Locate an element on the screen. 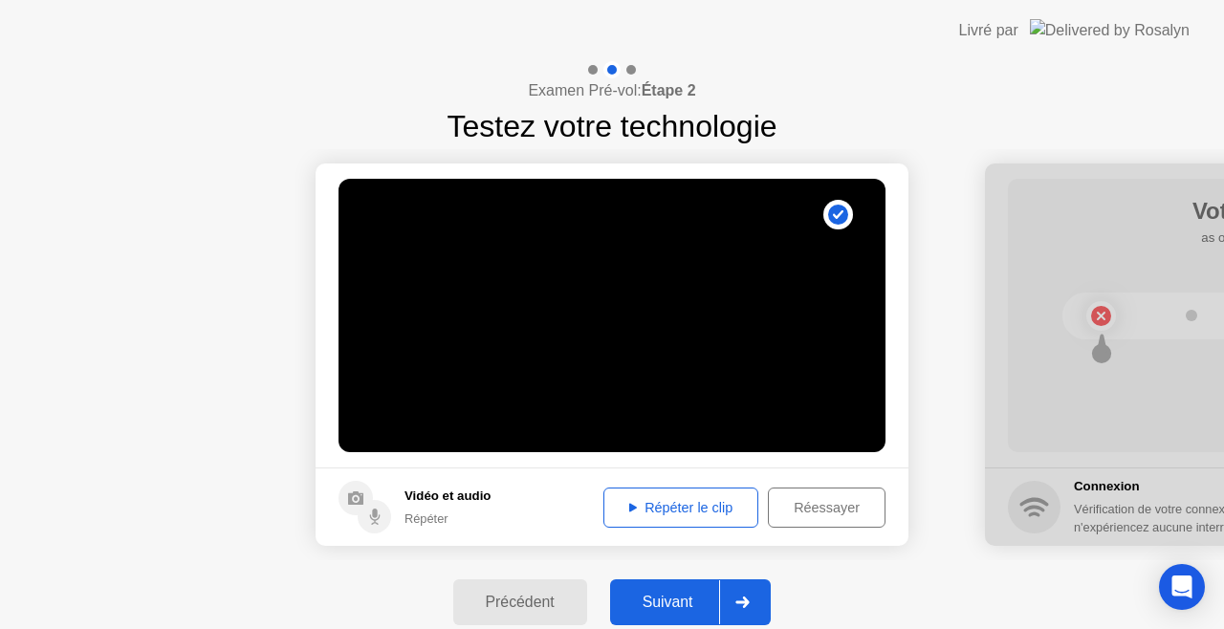 This screenshot has width=1224, height=629. img: Delivered by Rosalyn is located at coordinates (1109, 30).